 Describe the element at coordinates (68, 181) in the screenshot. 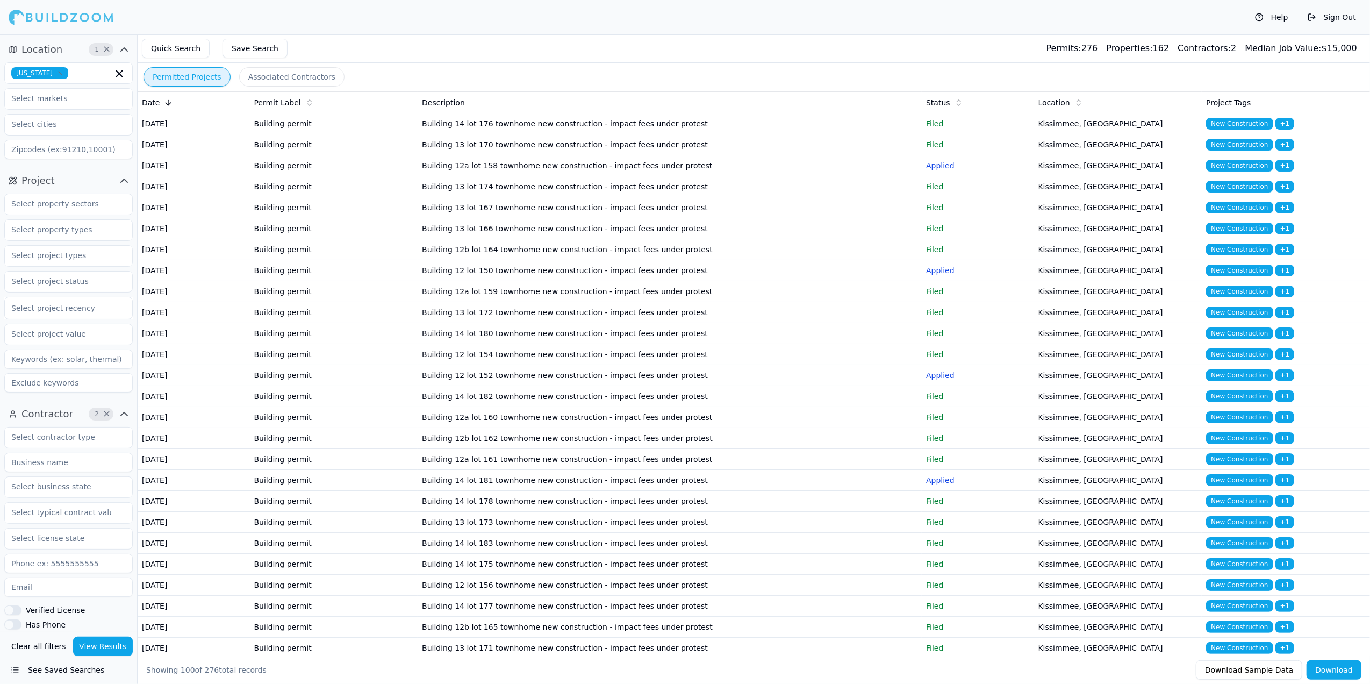

I see `button: Project` at that location.